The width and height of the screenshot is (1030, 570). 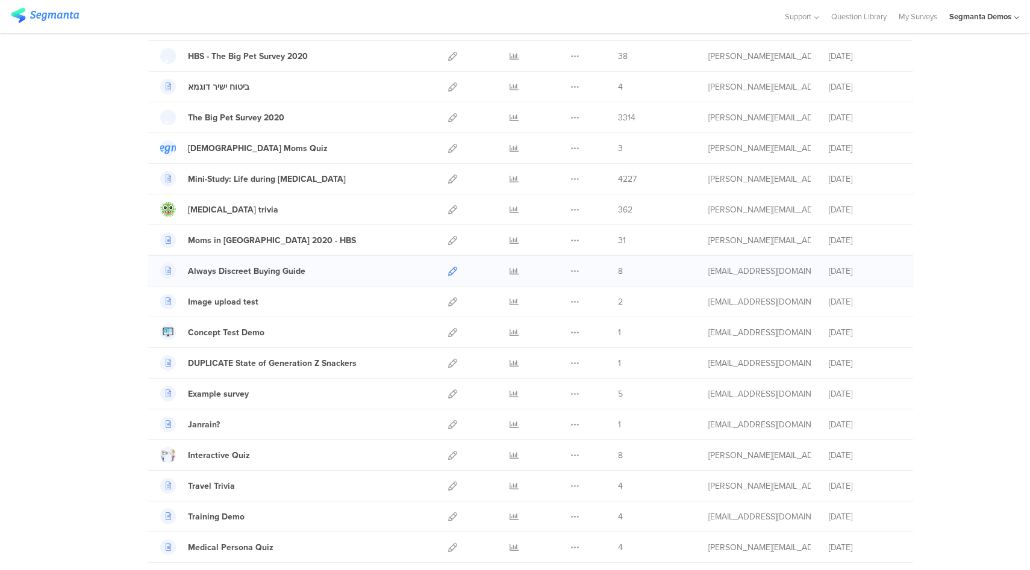 I want to click on div: DUPLICATE State of Generation Z Snackers, so click(x=272, y=363).